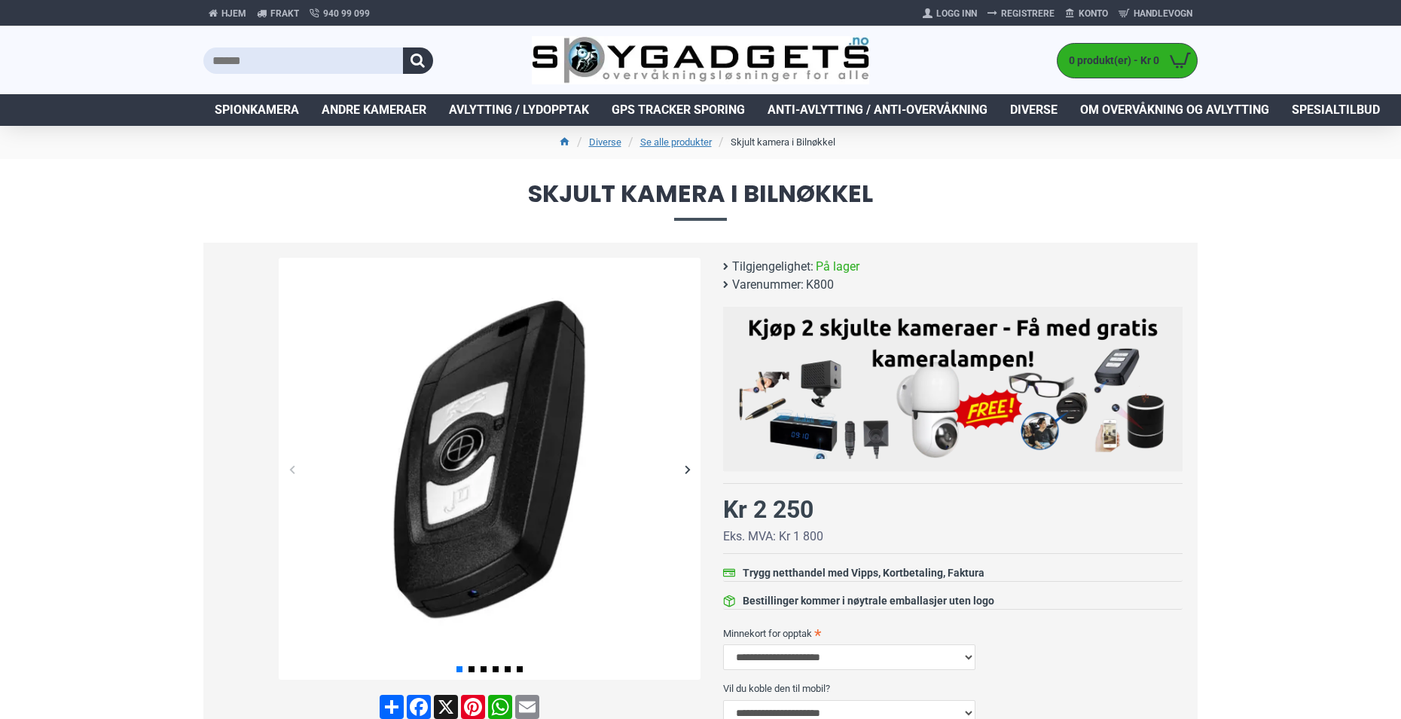  I want to click on a: Facebook, so click(419, 707).